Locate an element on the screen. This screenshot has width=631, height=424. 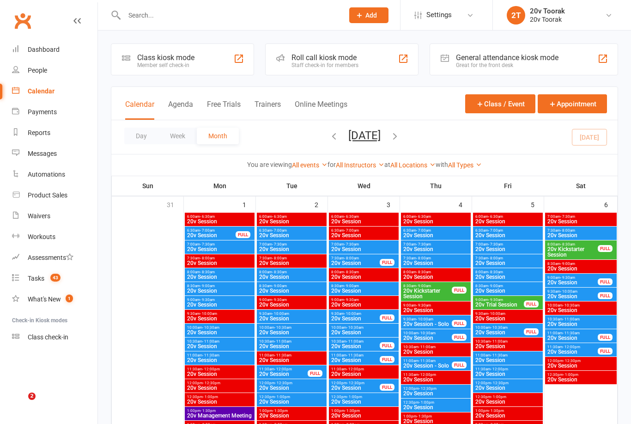
button: Agenda is located at coordinates (181, 109).